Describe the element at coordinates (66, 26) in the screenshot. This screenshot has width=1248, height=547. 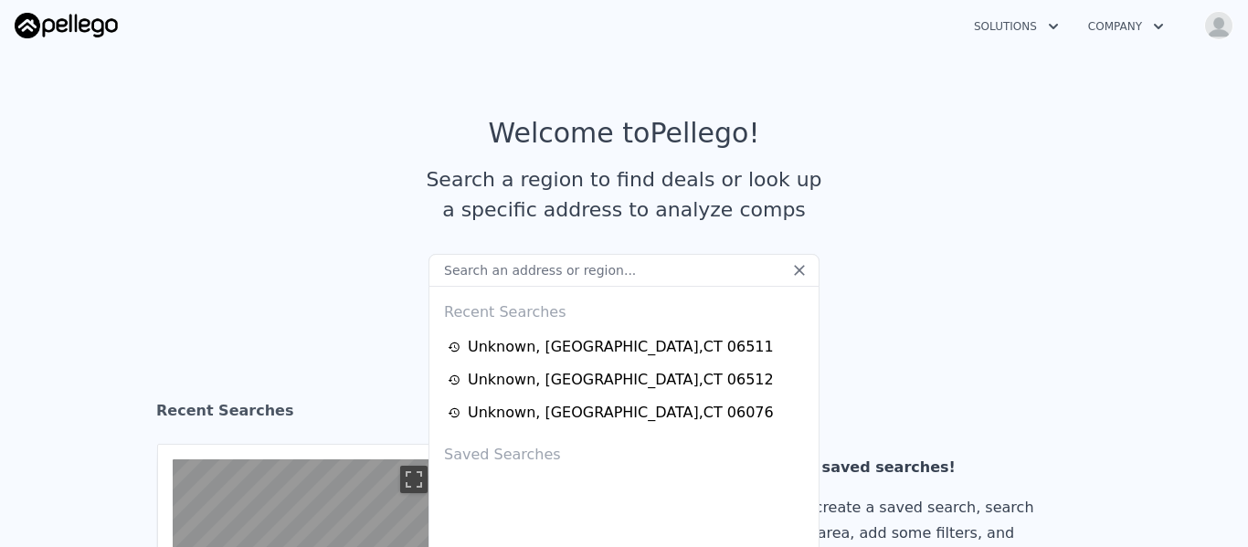
I see `img: Pellego` at that location.